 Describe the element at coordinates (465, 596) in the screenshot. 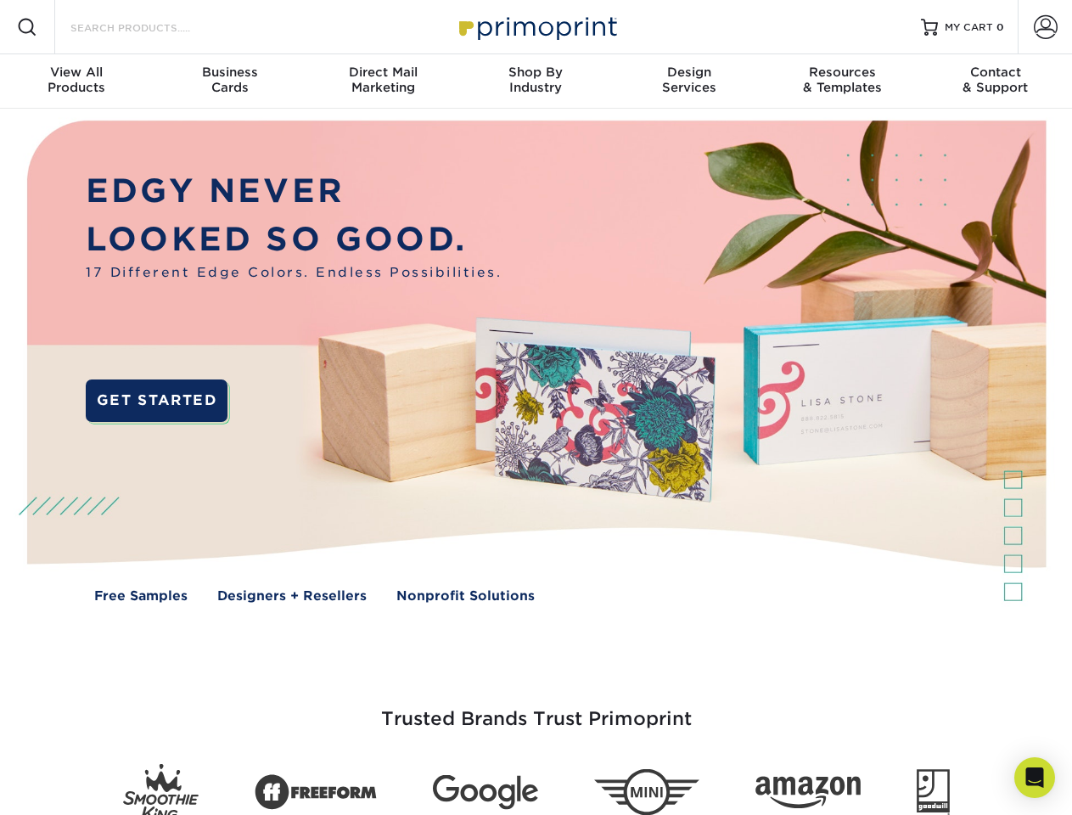

I see `a: Nonprofit Solutions` at that location.